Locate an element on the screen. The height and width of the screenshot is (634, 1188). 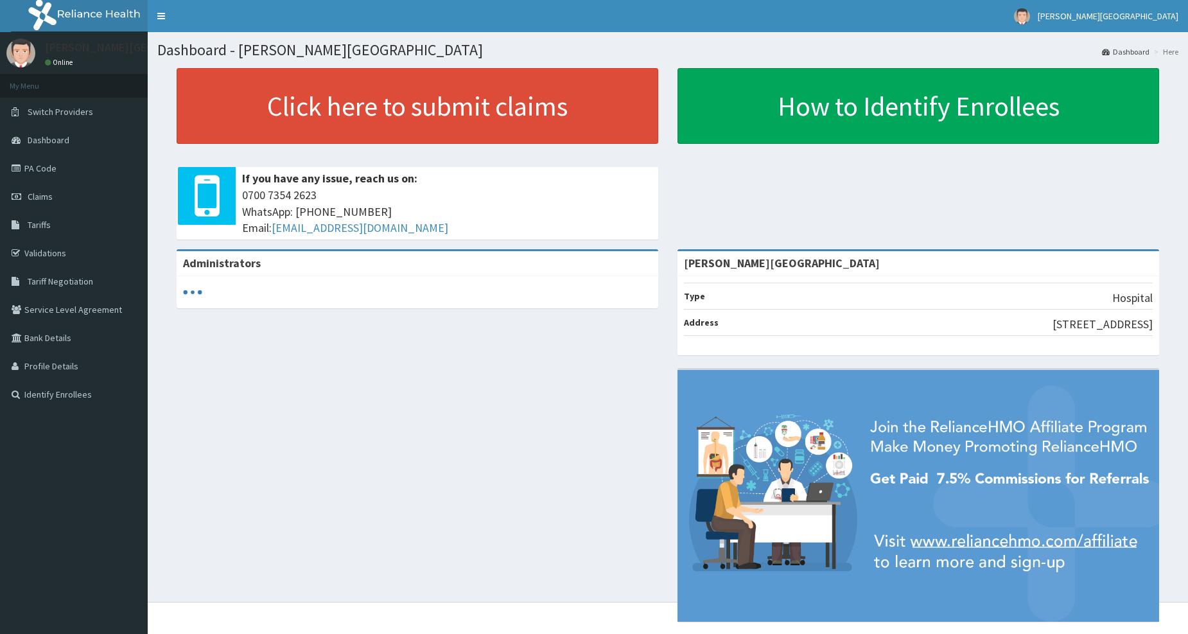
img: provider-team-banner.png is located at coordinates (918, 496).